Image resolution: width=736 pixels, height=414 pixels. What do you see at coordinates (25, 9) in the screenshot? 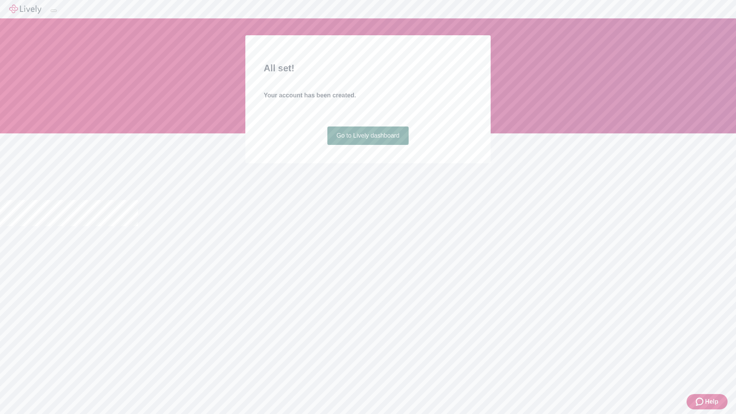
I see `img: Lively` at bounding box center [25, 9].